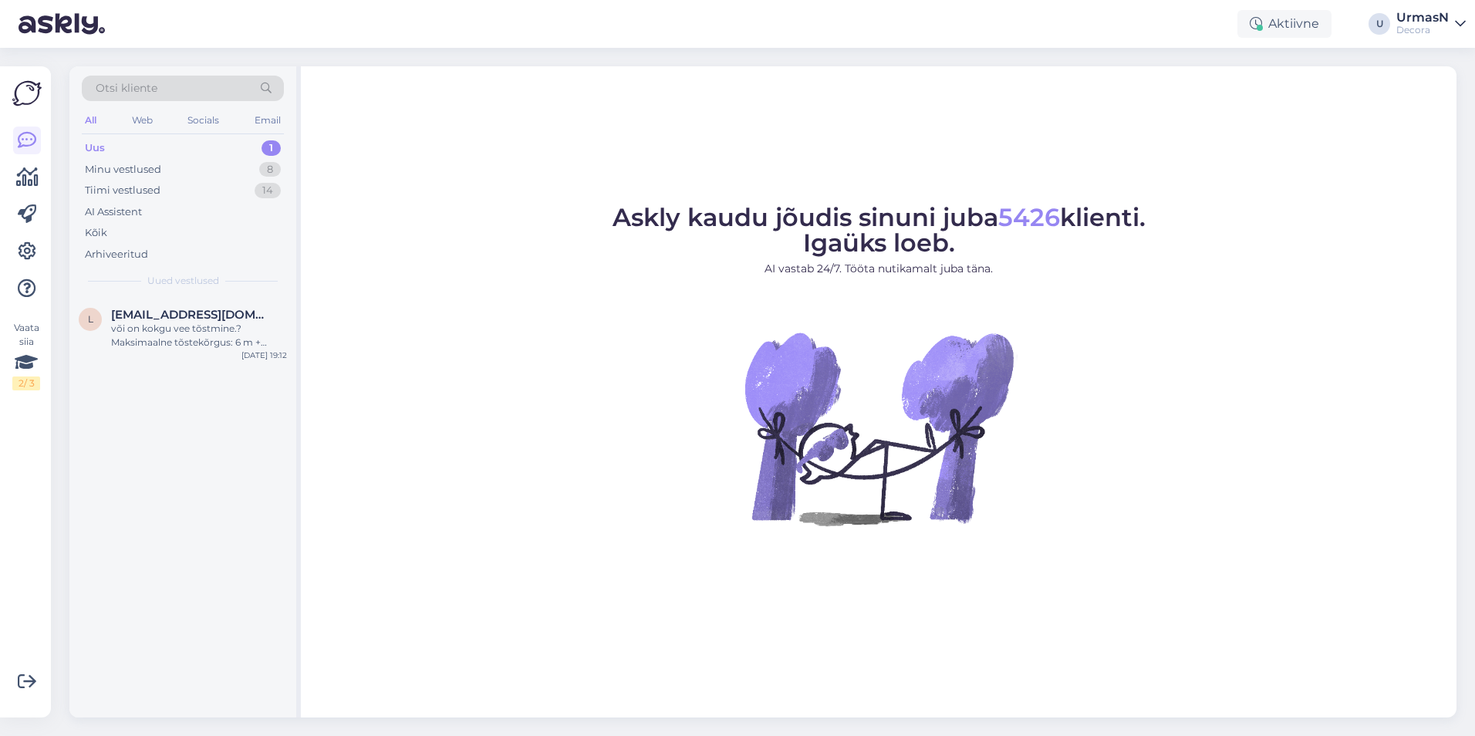 The width and height of the screenshot is (1475, 736). I want to click on div: Vaata siia, so click(26, 356).